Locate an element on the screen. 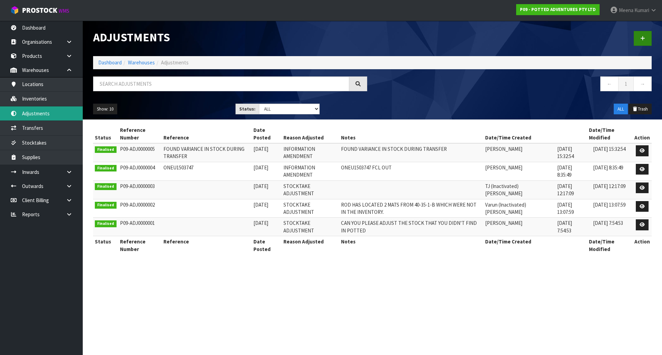 The image size is (662, 355). td: ONEU1503747 is located at coordinates (206, 171).